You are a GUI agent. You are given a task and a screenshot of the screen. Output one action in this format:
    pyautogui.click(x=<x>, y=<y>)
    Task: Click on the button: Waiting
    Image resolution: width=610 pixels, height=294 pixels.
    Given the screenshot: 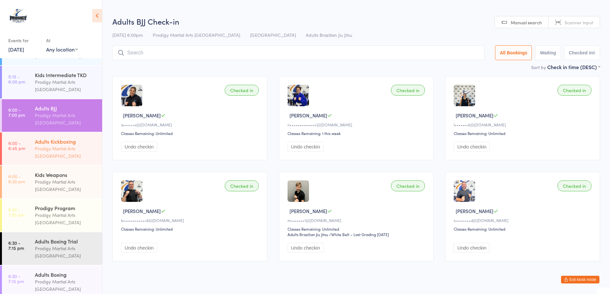 What is the action you would take?
    pyautogui.click(x=548, y=53)
    